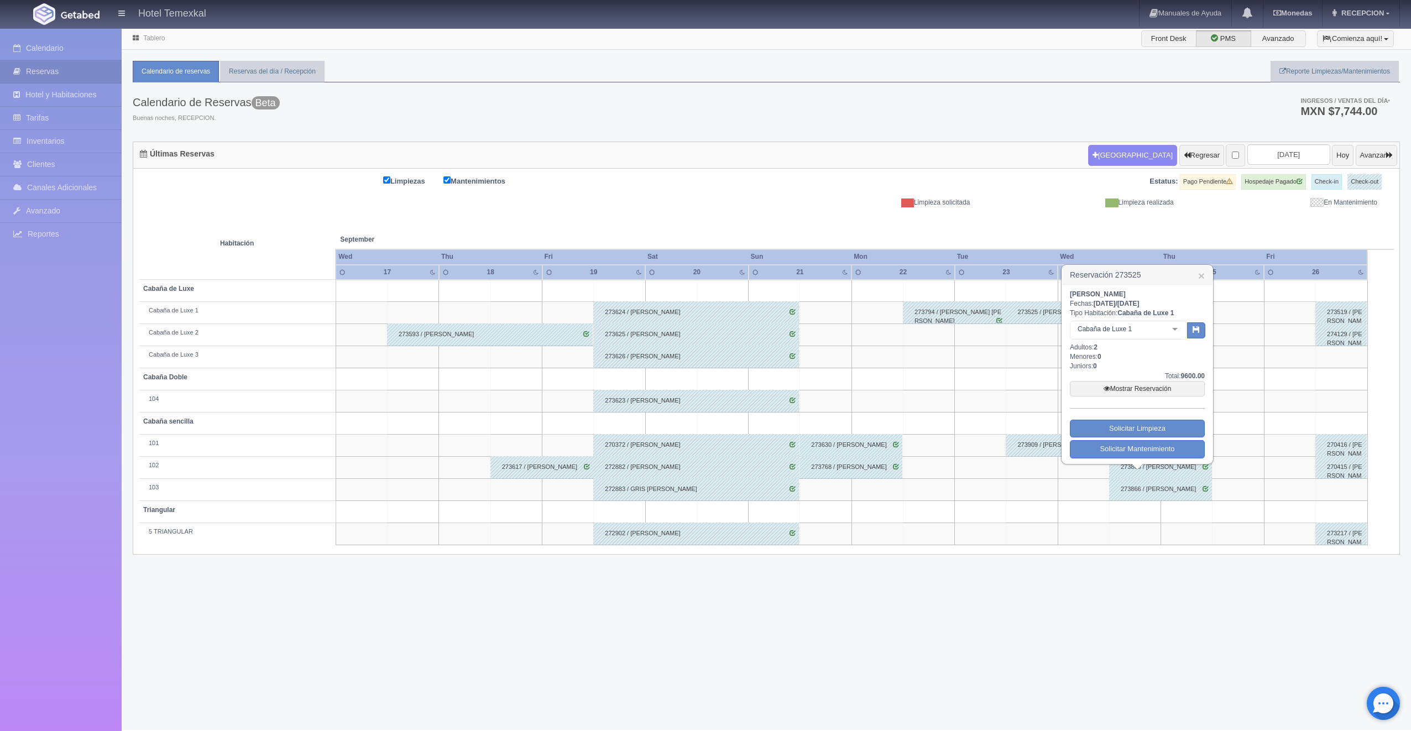  I want to click on b: Triangular, so click(159, 510).